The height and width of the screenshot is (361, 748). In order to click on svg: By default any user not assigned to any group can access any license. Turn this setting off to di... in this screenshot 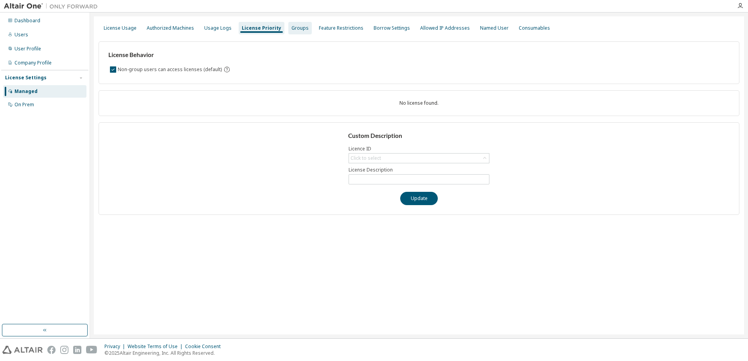, I will do `click(227, 70)`.